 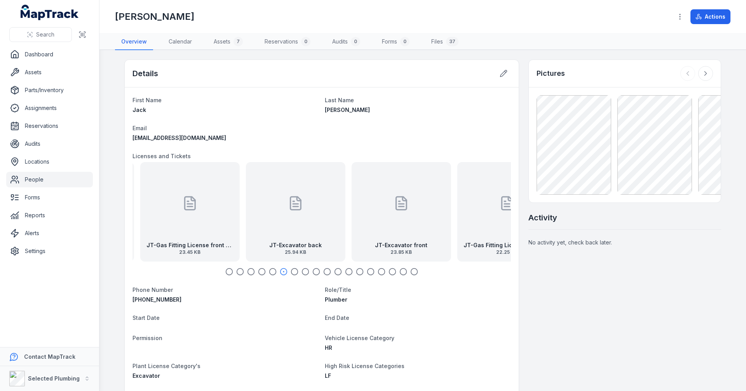 I want to click on a: Parts/Inventory, so click(x=49, y=90).